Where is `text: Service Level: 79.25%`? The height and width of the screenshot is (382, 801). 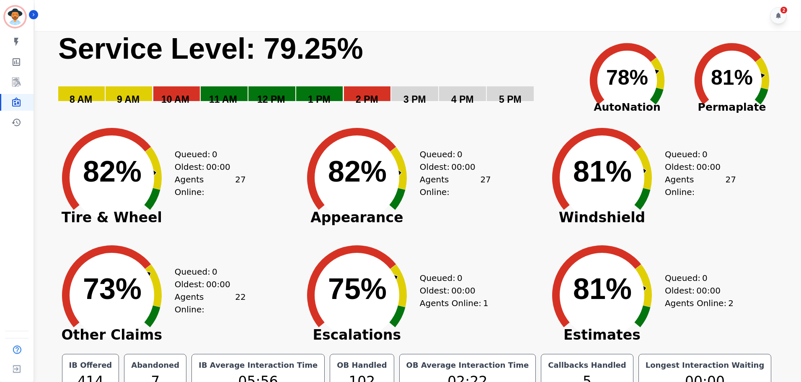 text: Service Level: 79.25% is located at coordinates (211, 49).